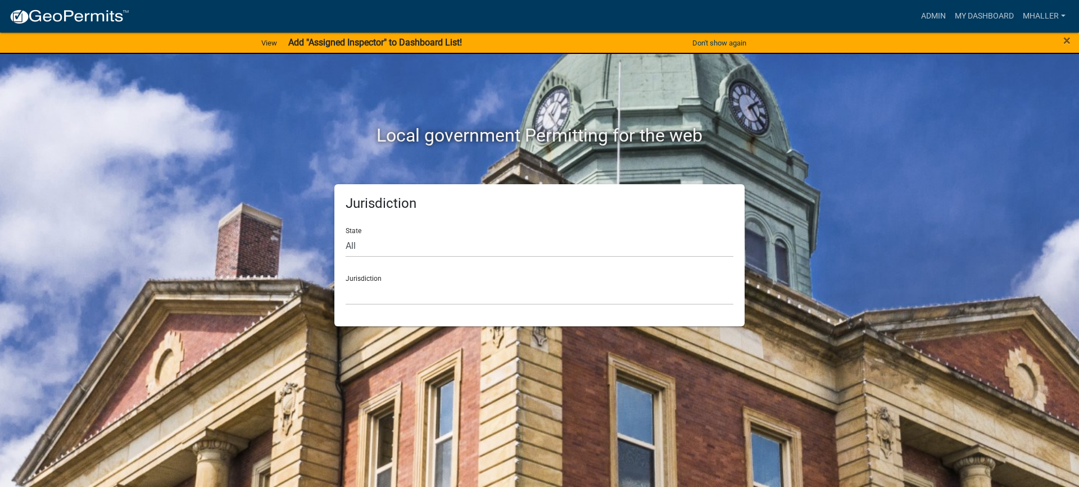 Image resolution: width=1079 pixels, height=487 pixels. What do you see at coordinates (539, 135) in the screenshot?
I see `h2: Local government Permitting for the web` at bounding box center [539, 135].